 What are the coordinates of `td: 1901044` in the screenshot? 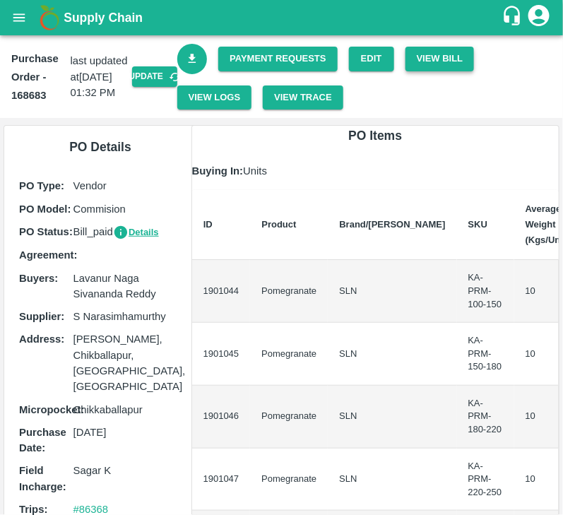 It's located at (221, 291).